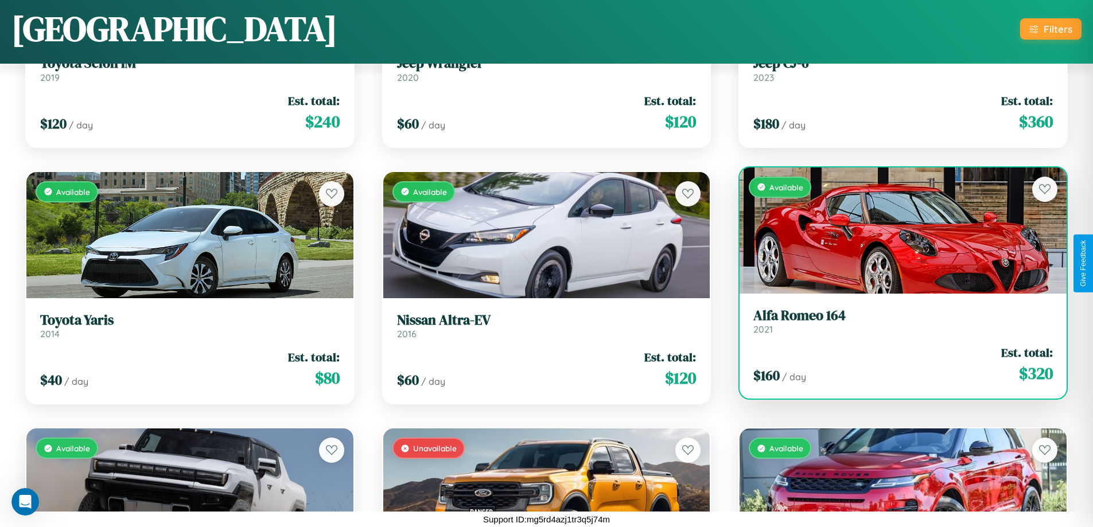 This screenshot has width=1093, height=527. What do you see at coordinates (327, 378) in the screenshot?
I see `span: $ 80` at bounding box center [327, 378].